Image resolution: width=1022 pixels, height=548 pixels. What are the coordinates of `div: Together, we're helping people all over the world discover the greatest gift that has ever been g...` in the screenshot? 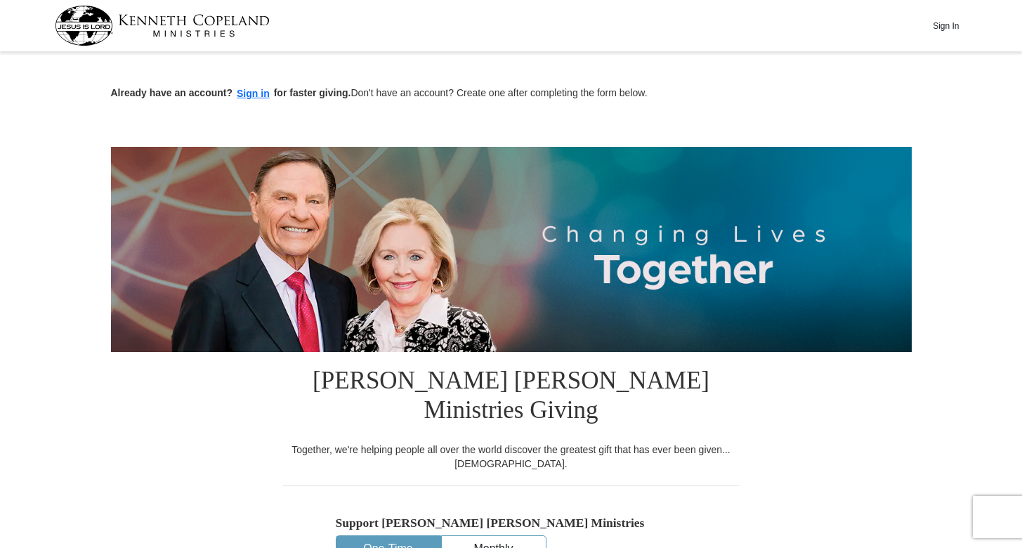 It's located at (511, 457).